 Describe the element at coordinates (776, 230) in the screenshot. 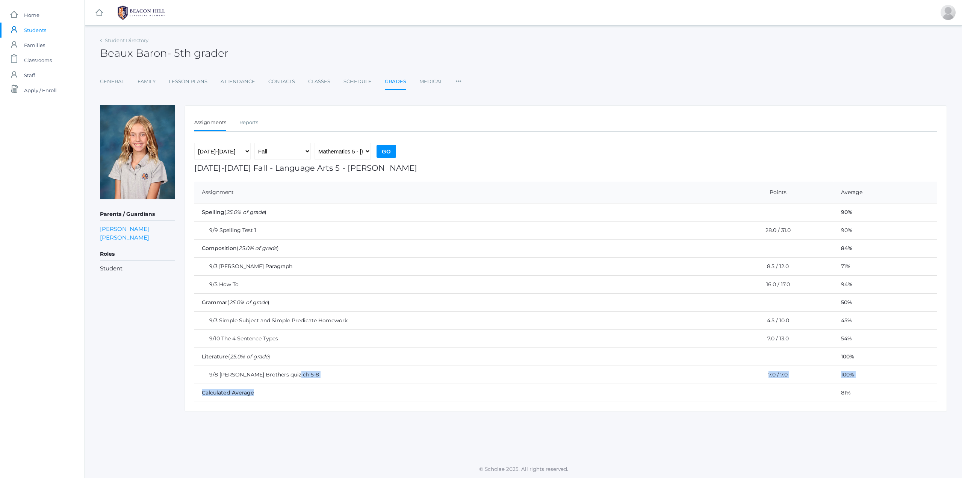

I see `td: 28.0 / 31.0` at that location.